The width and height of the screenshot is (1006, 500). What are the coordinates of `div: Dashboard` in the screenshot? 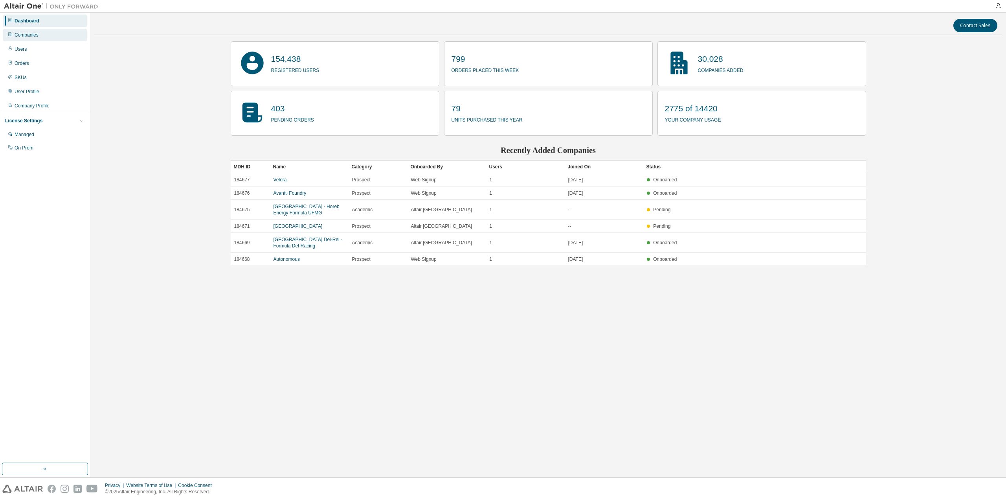 It's located at (27, 21).